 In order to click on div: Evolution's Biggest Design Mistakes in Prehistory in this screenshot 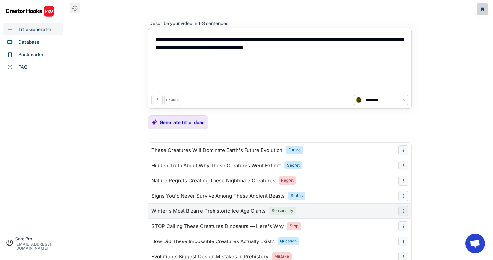, I will do `click(210, 256)`.